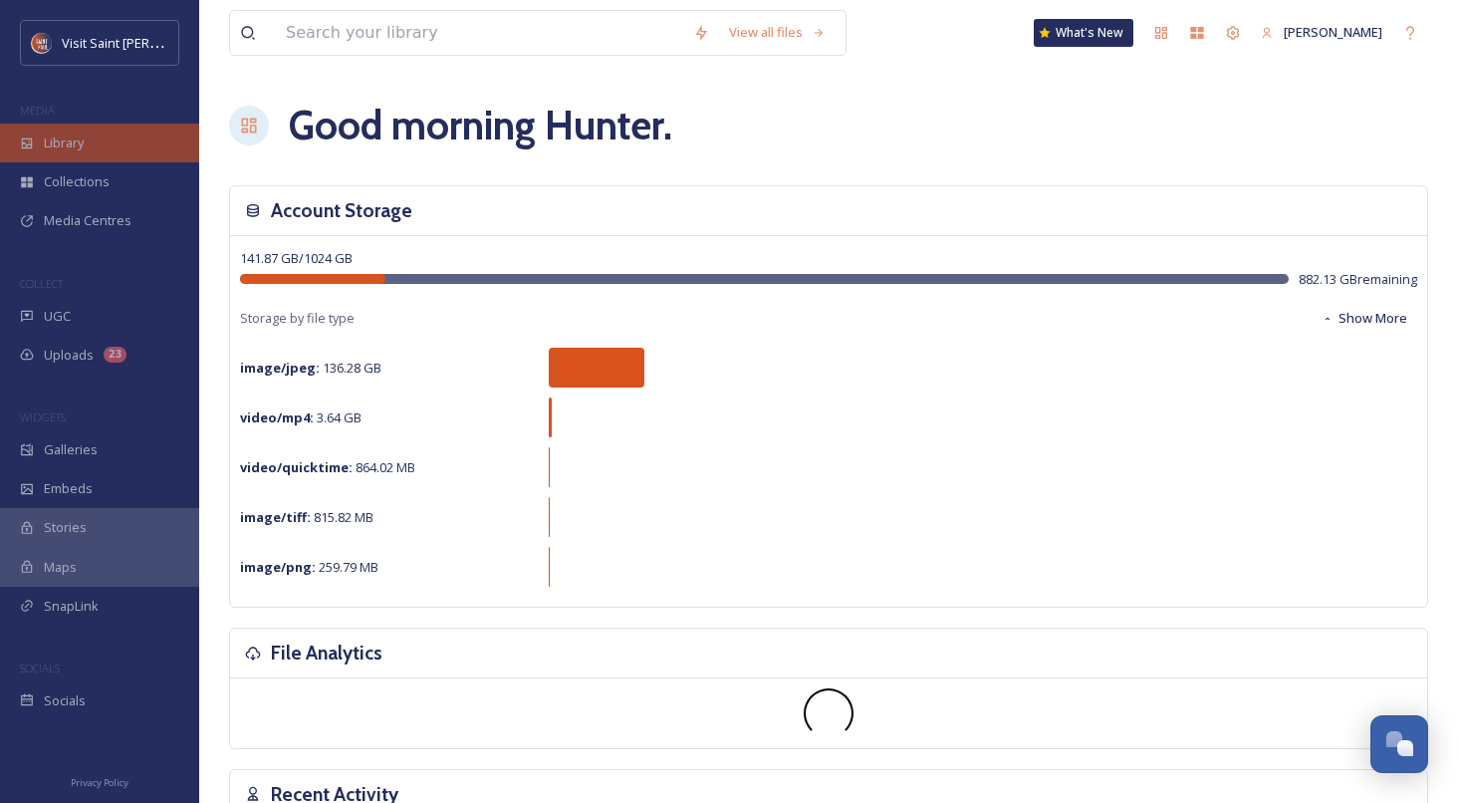 The height and width of the screenshot is (803, 1458). Describe the element at coordinates (60, 567) in the screenshot. I see `span: Maps` at that location.